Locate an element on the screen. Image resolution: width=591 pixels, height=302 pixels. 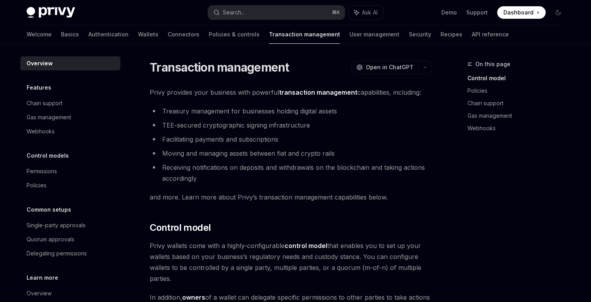
span: and more. Learn more about Privy’s transaction management capabilities below. is located at coordinates (290, 197).